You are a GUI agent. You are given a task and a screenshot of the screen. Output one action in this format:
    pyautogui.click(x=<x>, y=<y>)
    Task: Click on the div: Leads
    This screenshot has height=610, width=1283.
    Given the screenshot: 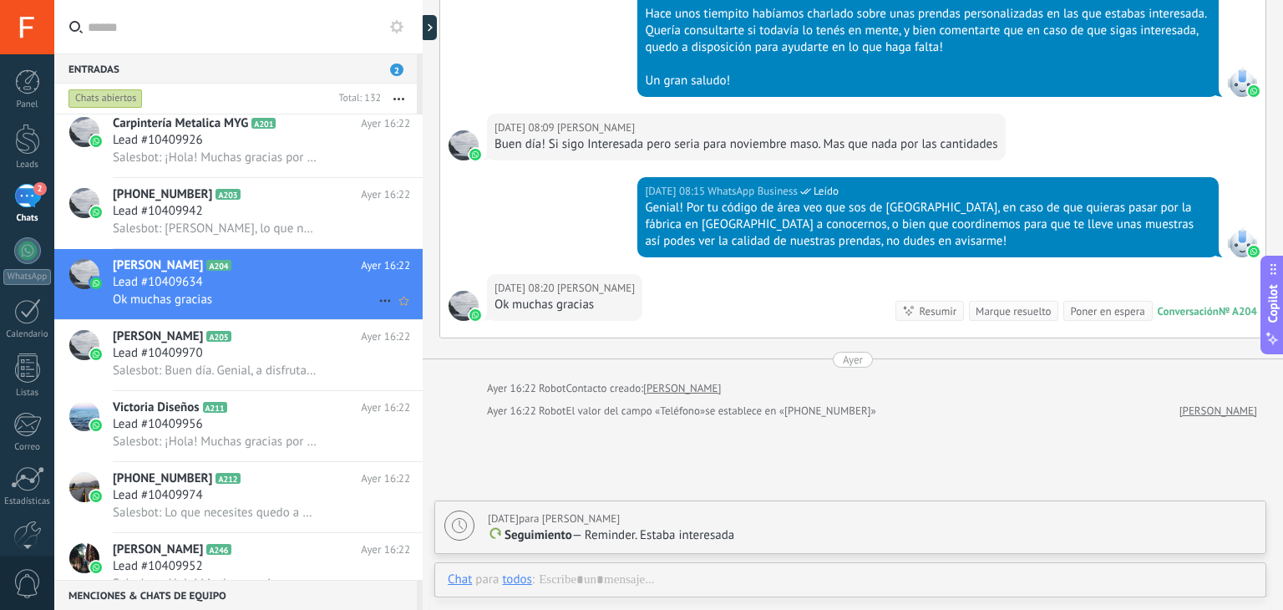 What is the action you would take?
    pyautogui.click(x=28, y=165)
    